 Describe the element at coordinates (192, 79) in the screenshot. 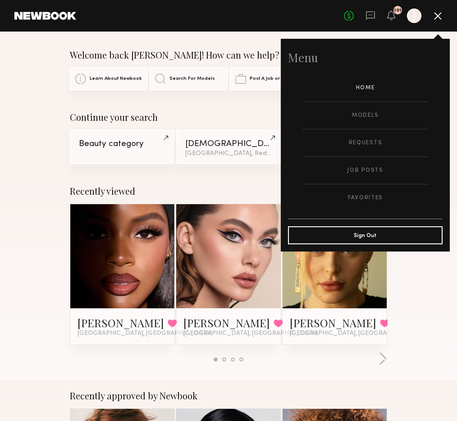

I see `span: Search For Models` at that location.